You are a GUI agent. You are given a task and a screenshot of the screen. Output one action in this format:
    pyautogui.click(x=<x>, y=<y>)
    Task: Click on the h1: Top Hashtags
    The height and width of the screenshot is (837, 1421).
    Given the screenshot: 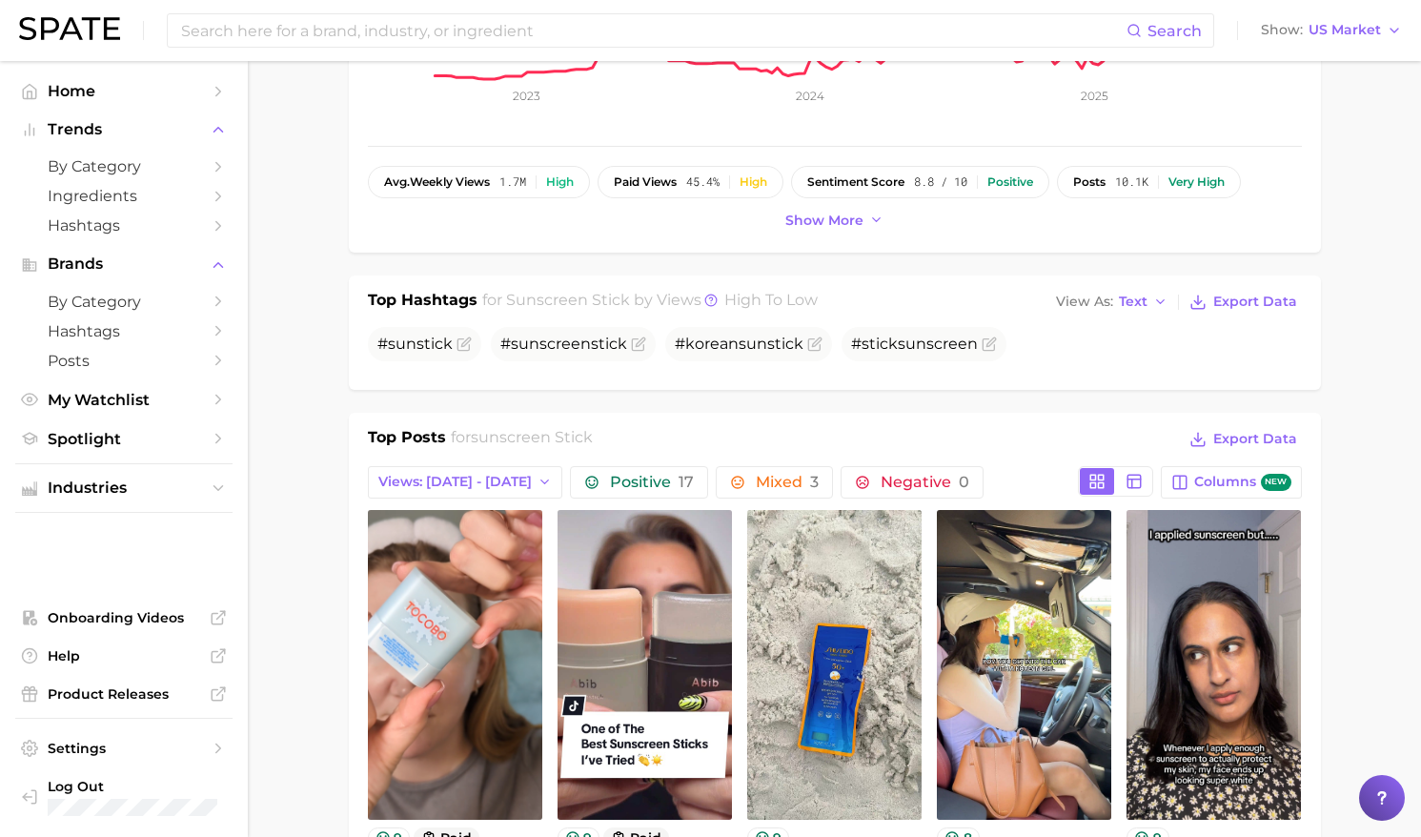 What is the action you would take?
    pyautogui.click(x=422, y=302)
    